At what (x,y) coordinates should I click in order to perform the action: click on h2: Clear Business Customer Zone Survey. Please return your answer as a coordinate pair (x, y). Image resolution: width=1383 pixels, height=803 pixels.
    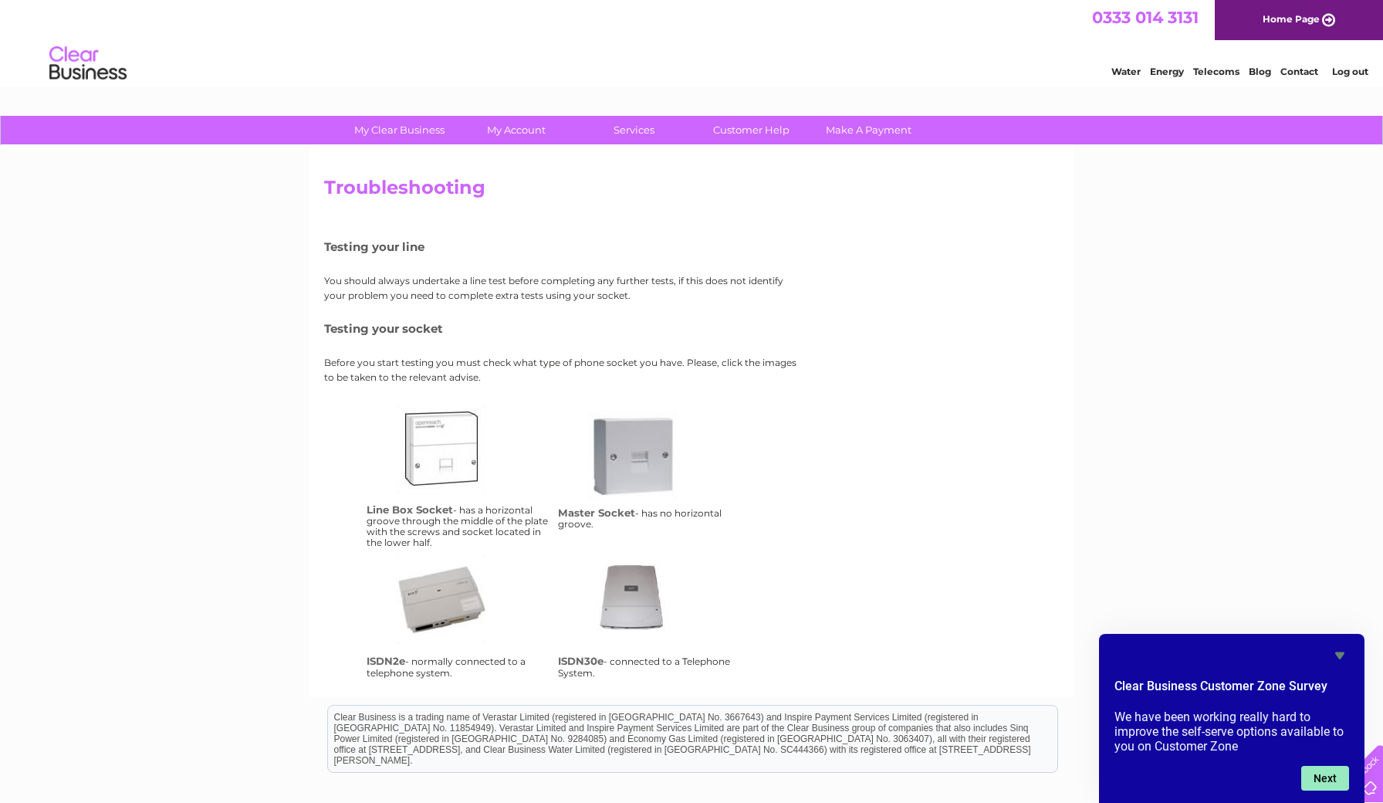
    Looking at the image, I should click on (1232, 690).